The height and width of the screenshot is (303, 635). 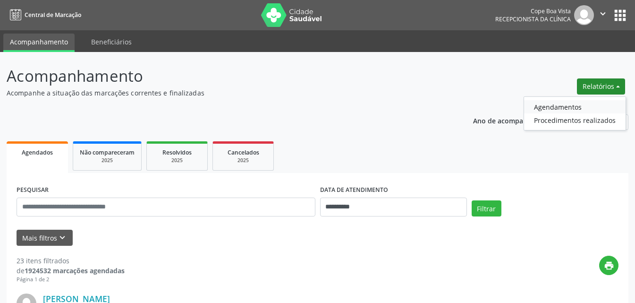 I want to click on span: Agendados, so click(x=37, y=152).